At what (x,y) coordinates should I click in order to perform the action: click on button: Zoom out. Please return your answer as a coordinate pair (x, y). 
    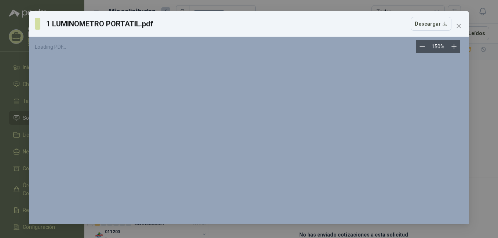
    Looking at the image, I should click on (422, 46).